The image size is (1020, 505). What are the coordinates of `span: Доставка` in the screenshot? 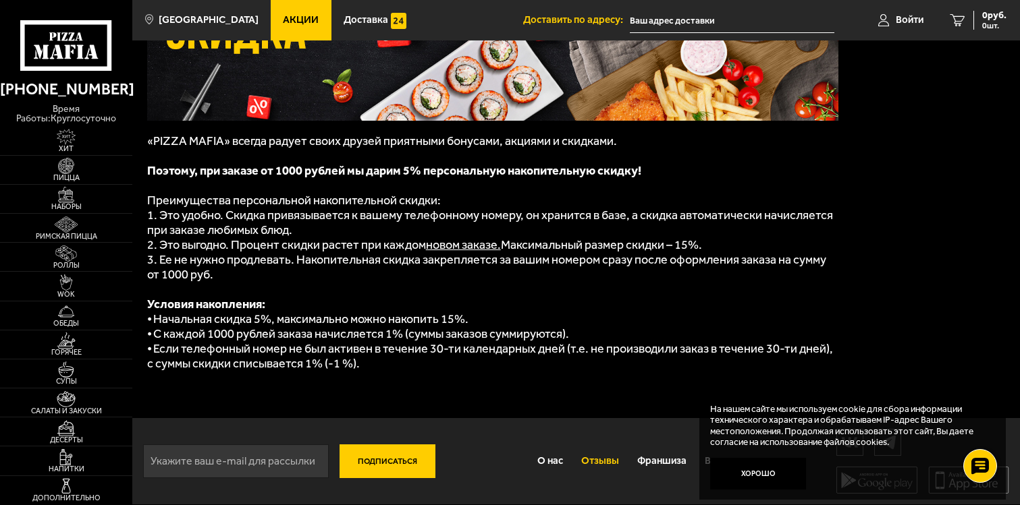 It's located at (366, 20).